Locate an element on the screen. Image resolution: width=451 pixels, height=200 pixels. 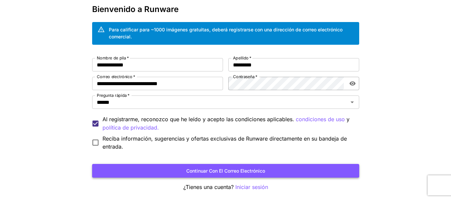
font: Pregunta rápida is located at coordinates (112, 95).